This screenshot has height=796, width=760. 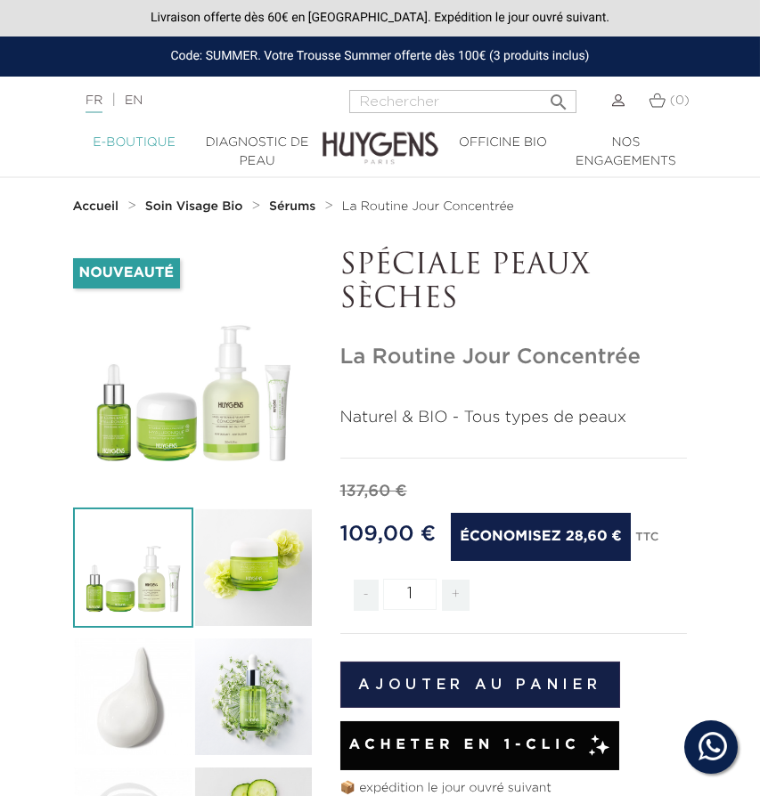 I want to click on input: Rechercher, so click(x=462, y=102).